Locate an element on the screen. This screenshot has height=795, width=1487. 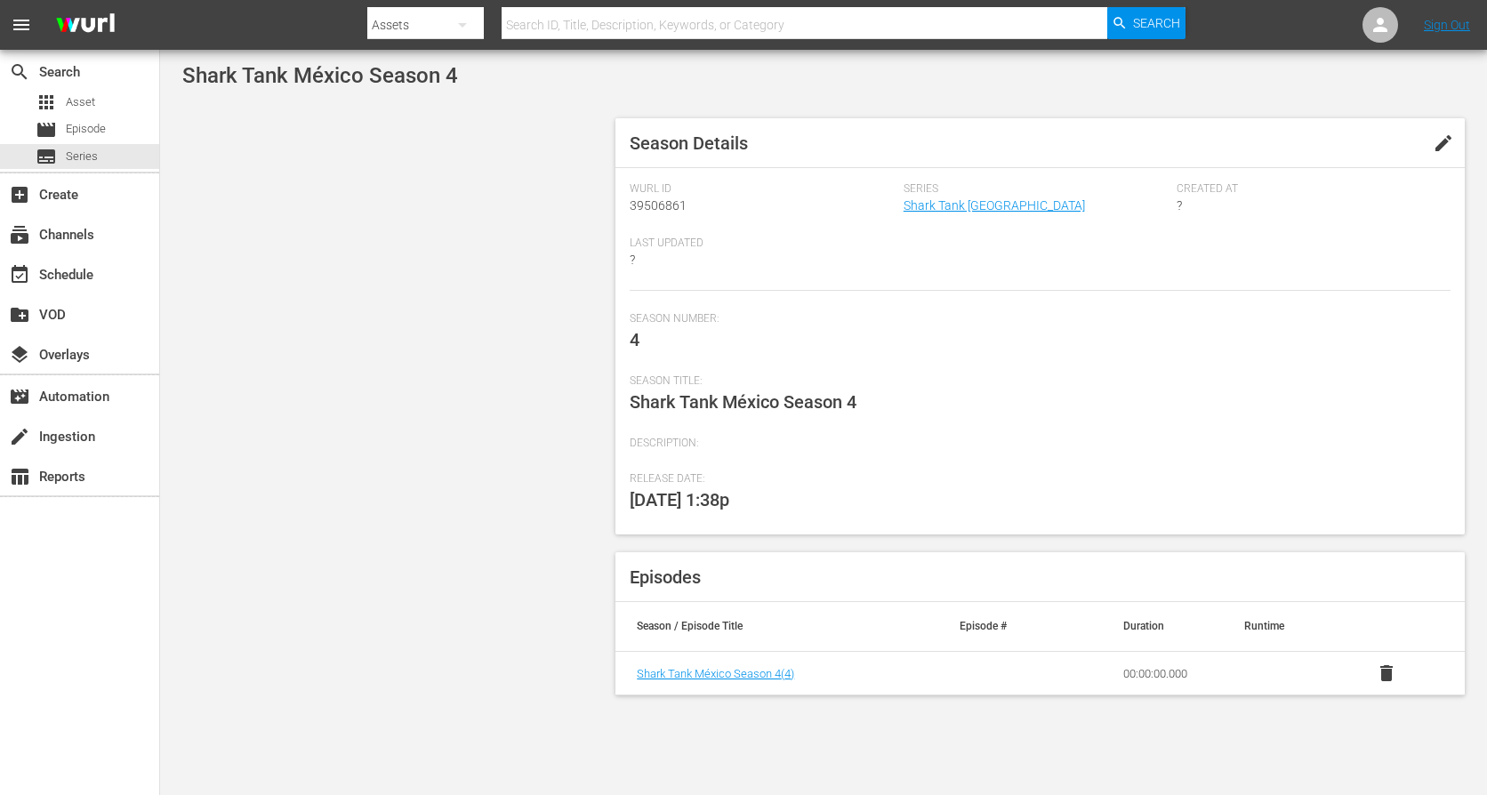
span: edit is located at coordinates (1444, 143).